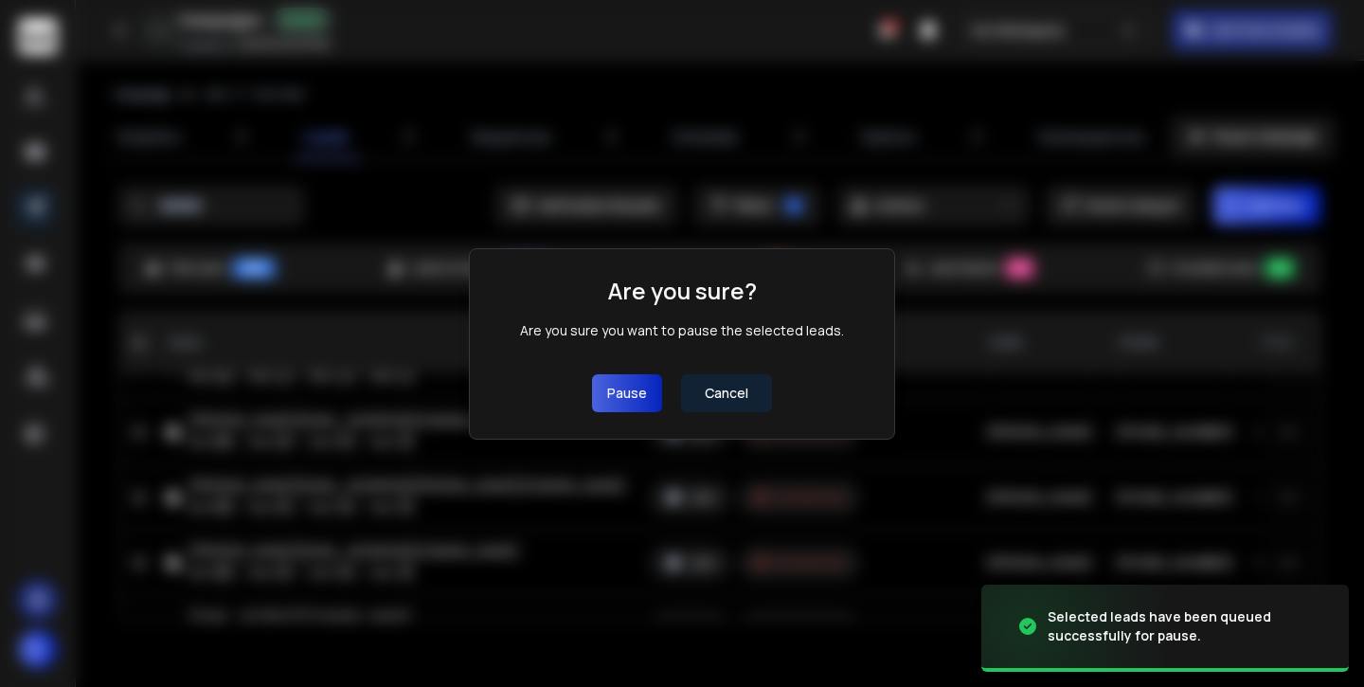  Describe the element at coordinates (682, 331) in the screenshot. I see `div: Are you sure you want to pause the selected leads.` at that location.